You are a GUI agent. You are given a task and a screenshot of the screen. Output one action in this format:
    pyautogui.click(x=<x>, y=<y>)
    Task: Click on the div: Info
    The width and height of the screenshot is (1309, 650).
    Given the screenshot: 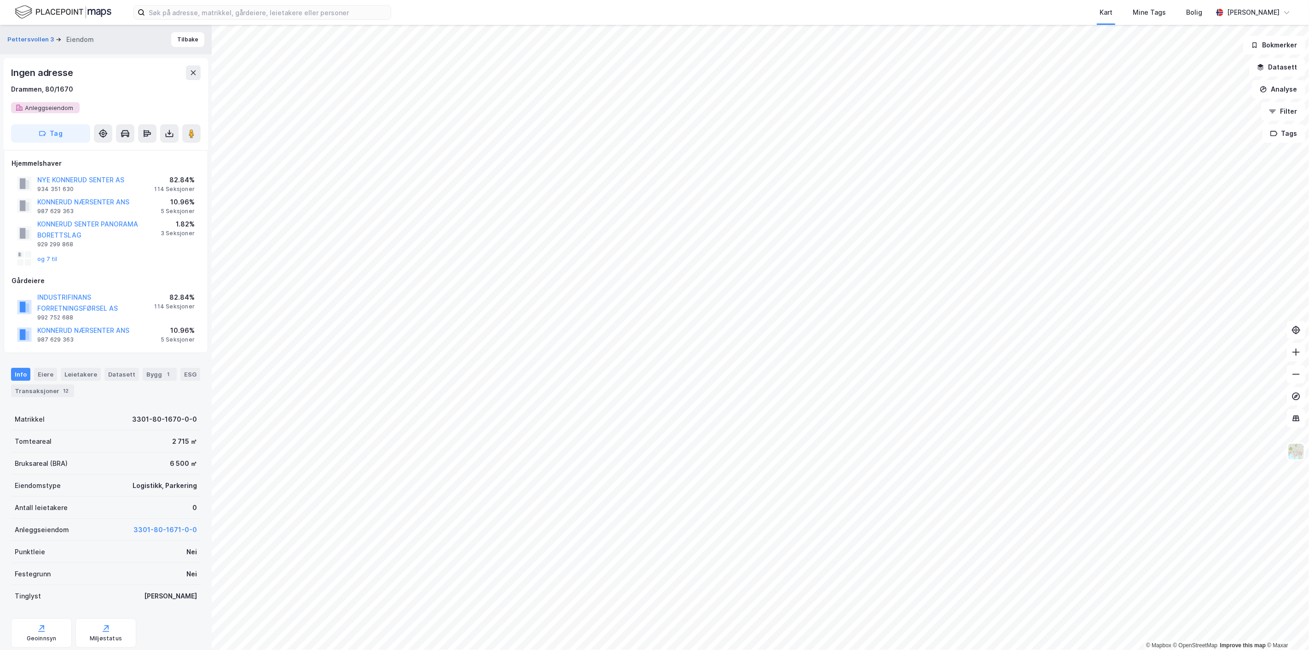 What is the action you would take?
    pyautogui.click(x=21, y=374)
    